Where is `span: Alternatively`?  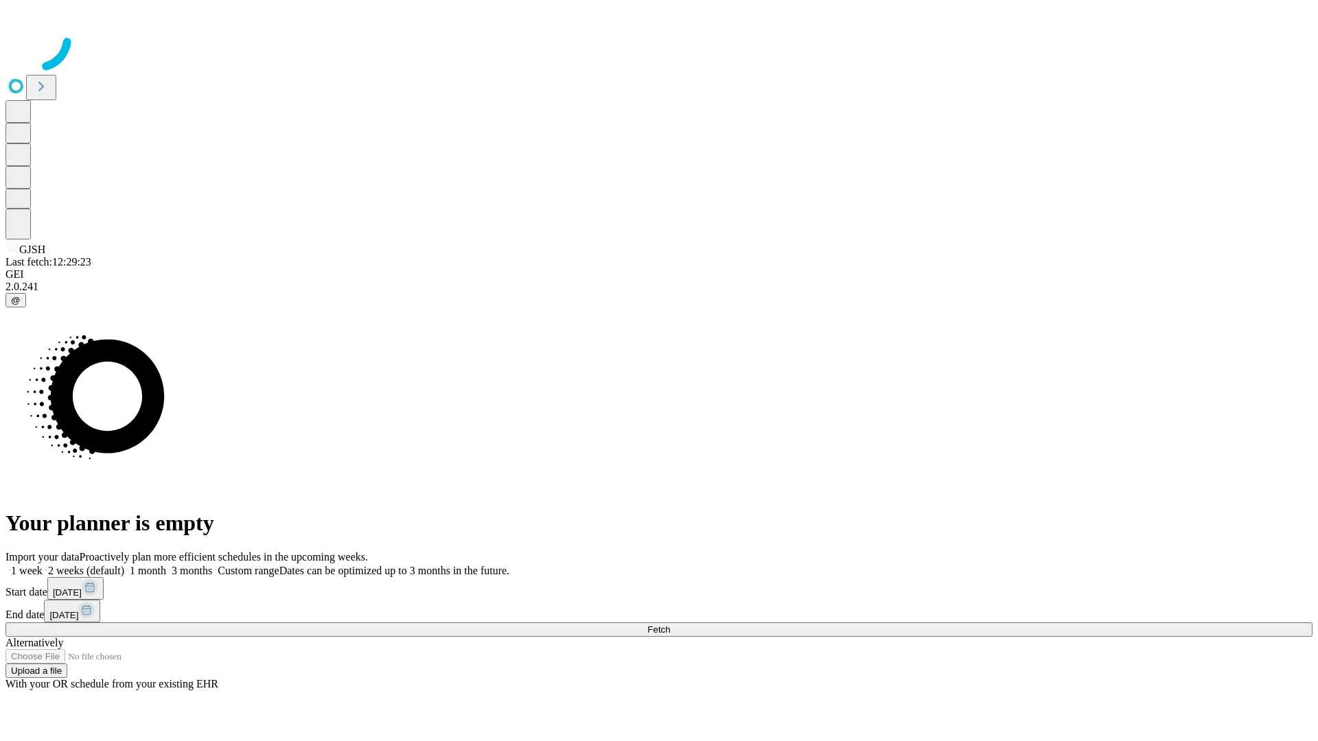
span: Alternatively is located at coordinates (34, 642).